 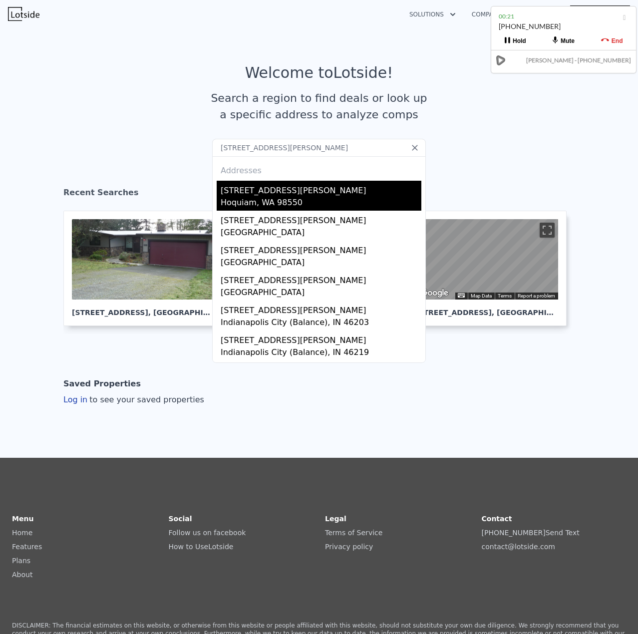 I want to click on img: Google, so click(x=435, y=293).